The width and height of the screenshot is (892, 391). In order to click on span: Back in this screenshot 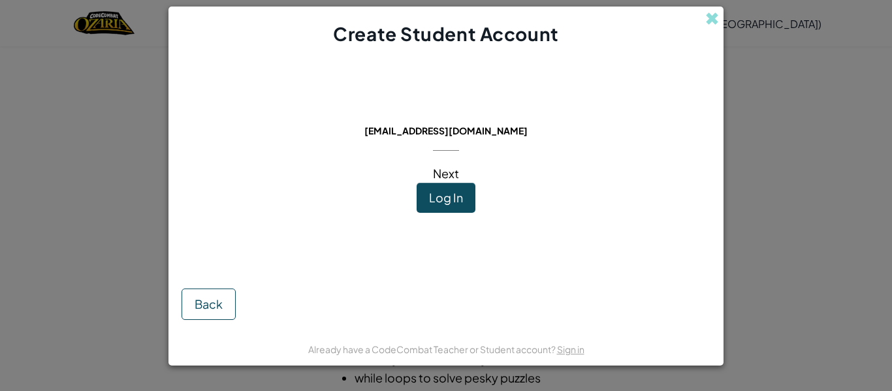, I will do `click(208, 303)`.